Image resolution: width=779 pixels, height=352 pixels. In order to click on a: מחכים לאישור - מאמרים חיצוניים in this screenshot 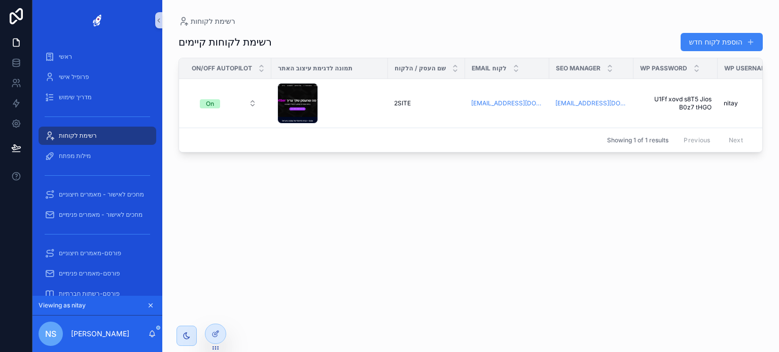, I will do `click(97, 195)`.